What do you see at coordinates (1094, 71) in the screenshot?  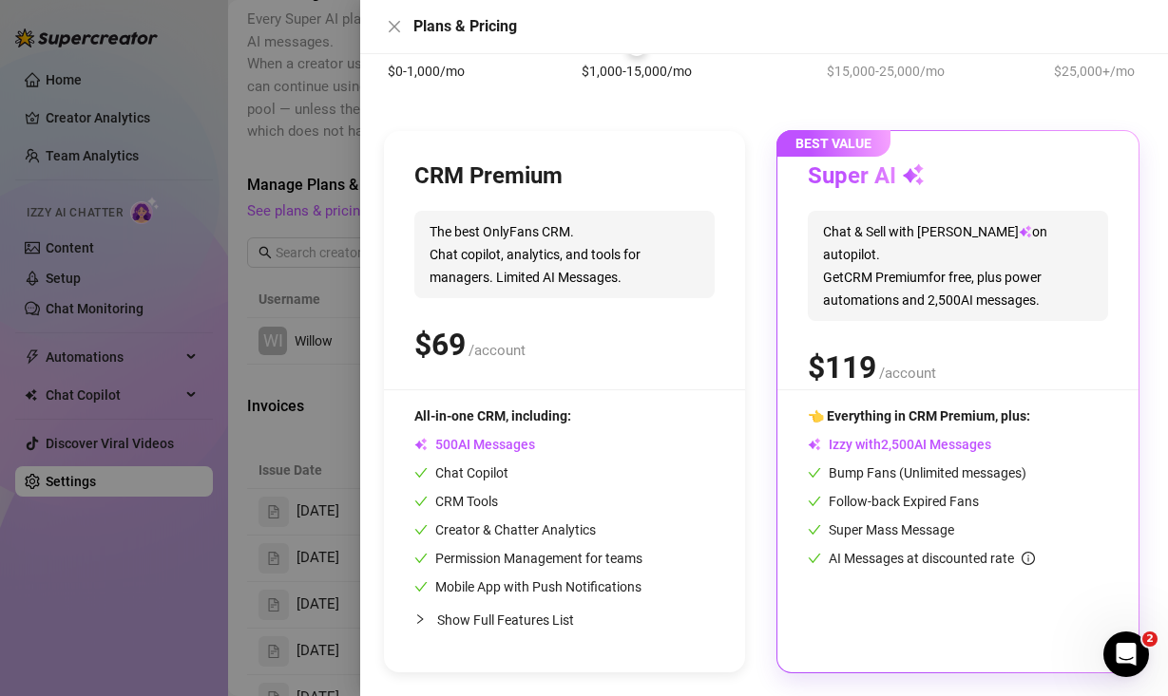 I see `span: $25,000+/mo` at bounding box center [1094, 71].